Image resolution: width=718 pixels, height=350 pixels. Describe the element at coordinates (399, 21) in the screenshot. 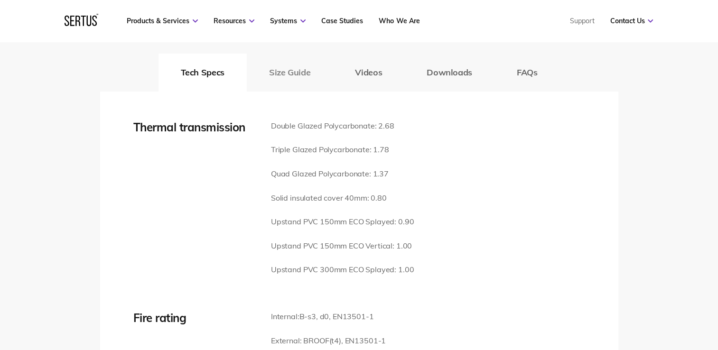

I see `a: Who We Are` at that location.